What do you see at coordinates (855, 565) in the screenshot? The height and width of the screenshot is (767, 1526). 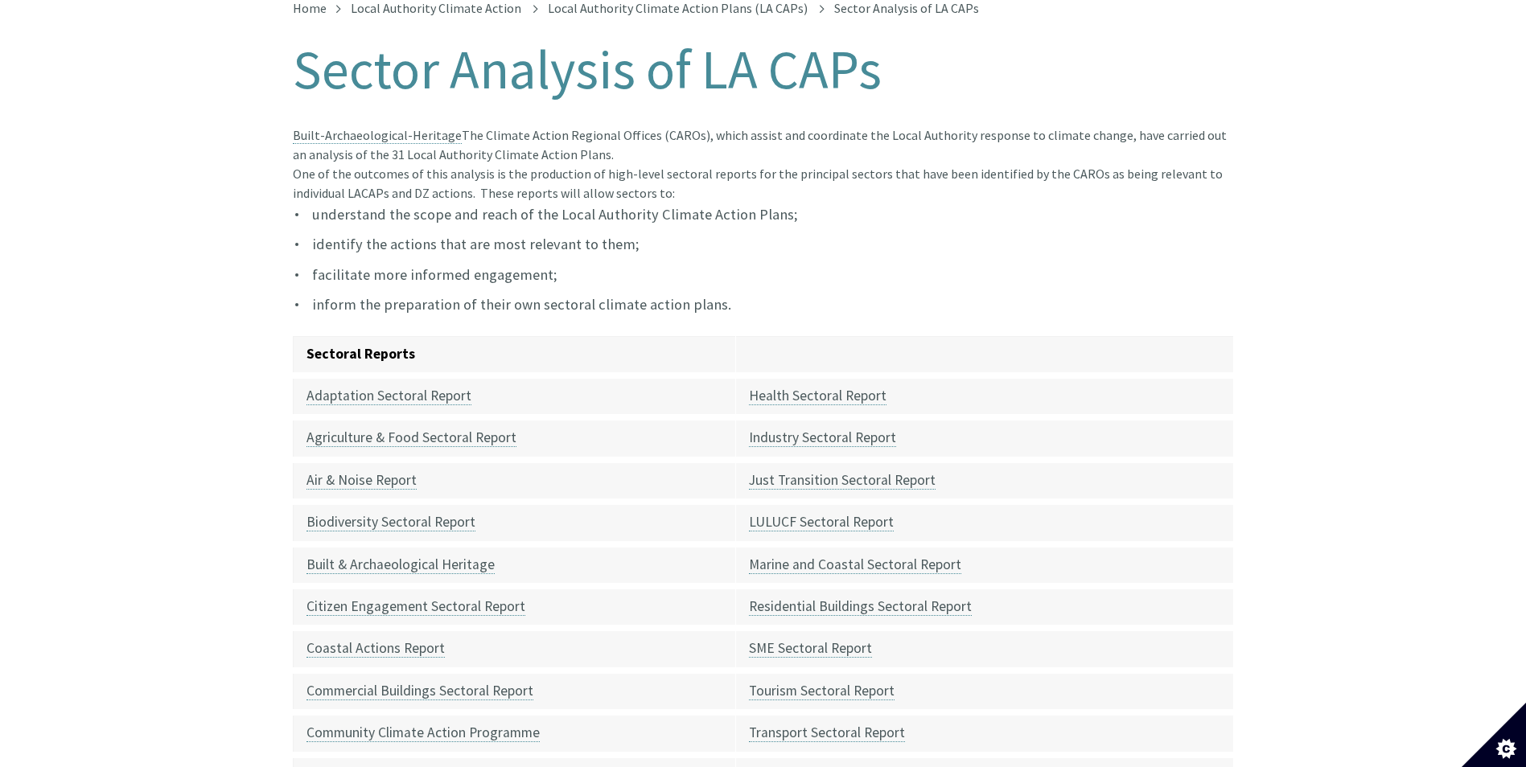 I see `a: Marine and Coastal Sectoral Report` at bounding box center [855, 565].